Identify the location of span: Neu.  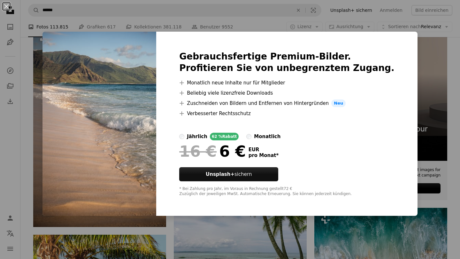
(338, 103).